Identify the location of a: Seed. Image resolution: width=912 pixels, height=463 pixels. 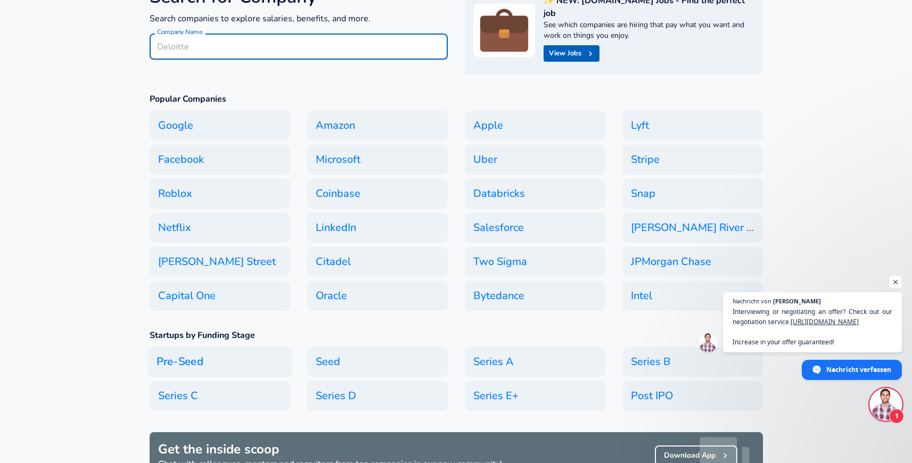
(377, 362).